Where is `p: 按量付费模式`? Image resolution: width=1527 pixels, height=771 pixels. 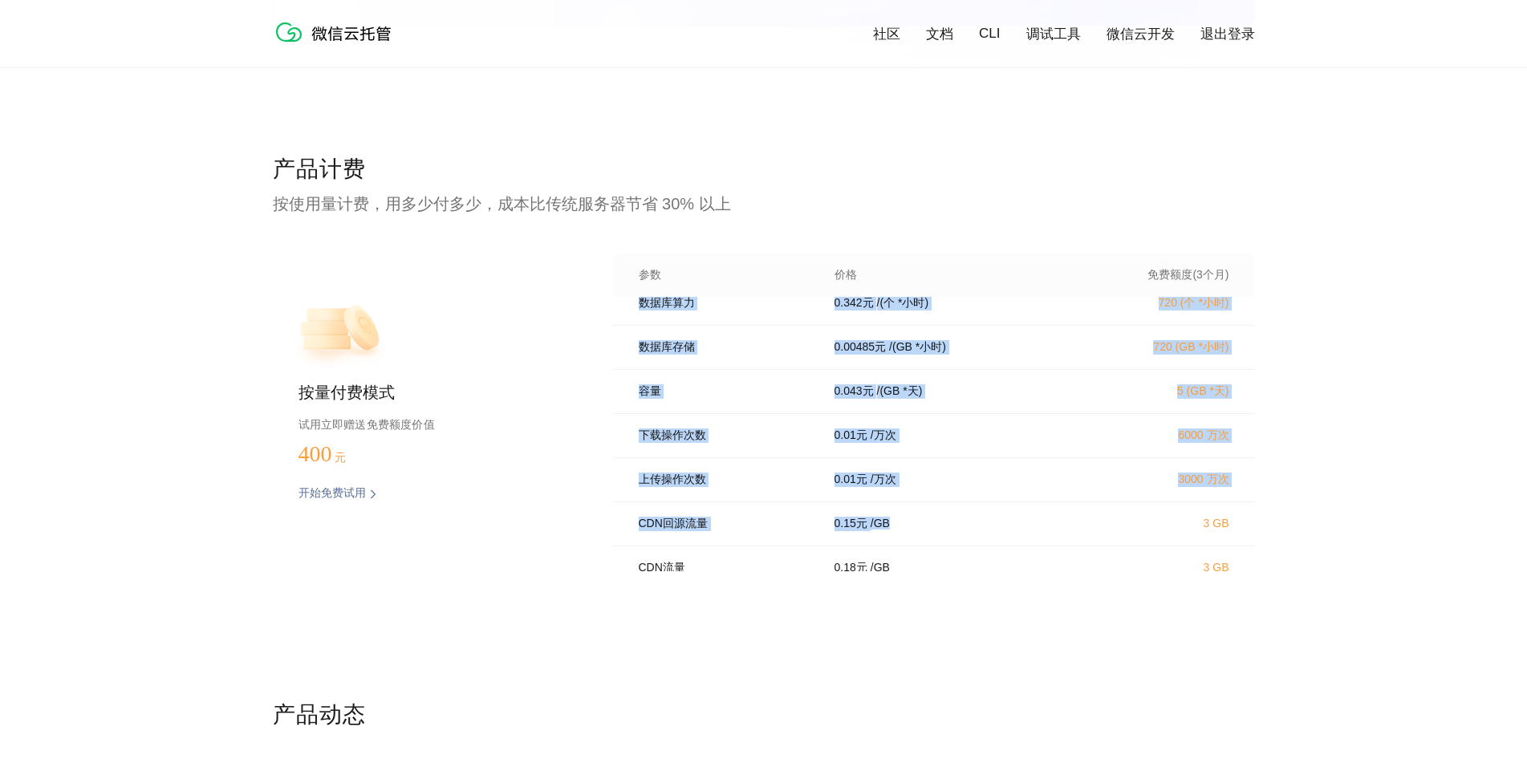 p: 按量付费模式 is located at coordinates (430, 393).